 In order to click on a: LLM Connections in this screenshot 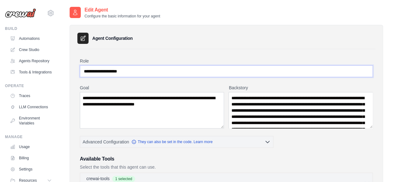, I will do `click(31, 107)`.